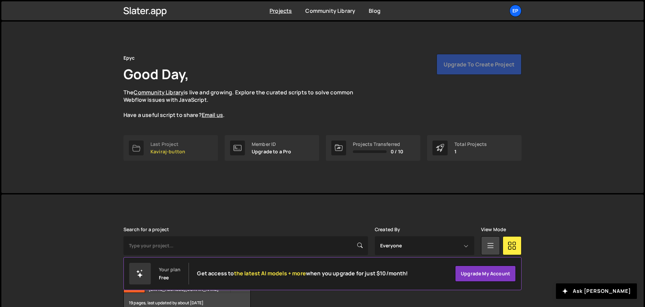  I want to click on p: Upgrade to a Pro, so click(272, 152).